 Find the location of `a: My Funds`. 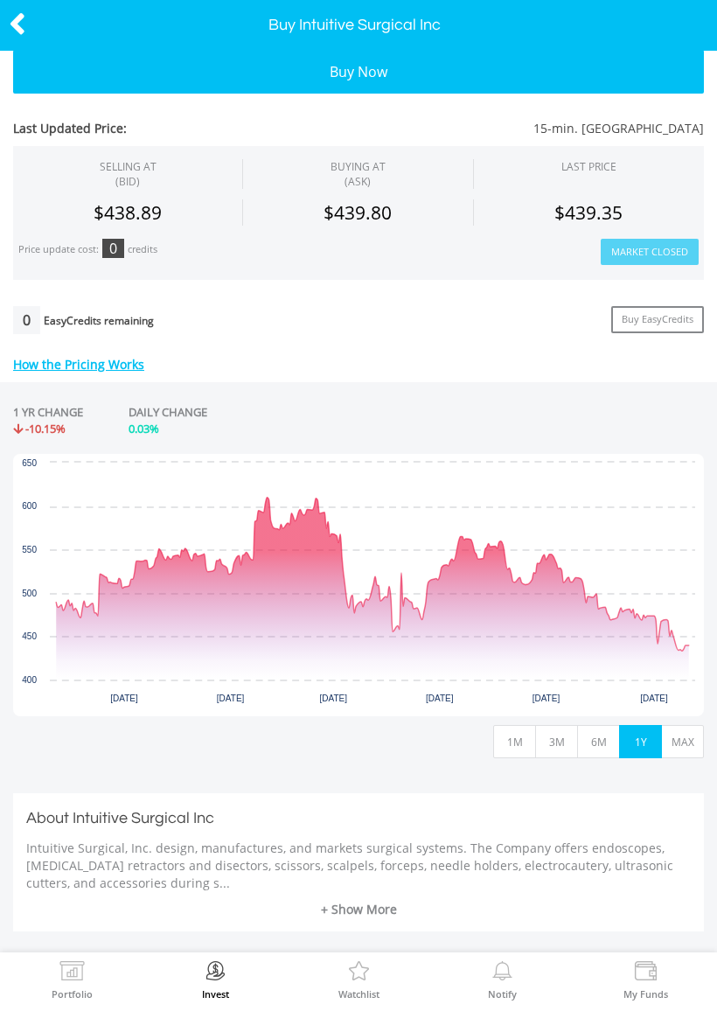

a: My Funds is located at coordinates (645, 979).